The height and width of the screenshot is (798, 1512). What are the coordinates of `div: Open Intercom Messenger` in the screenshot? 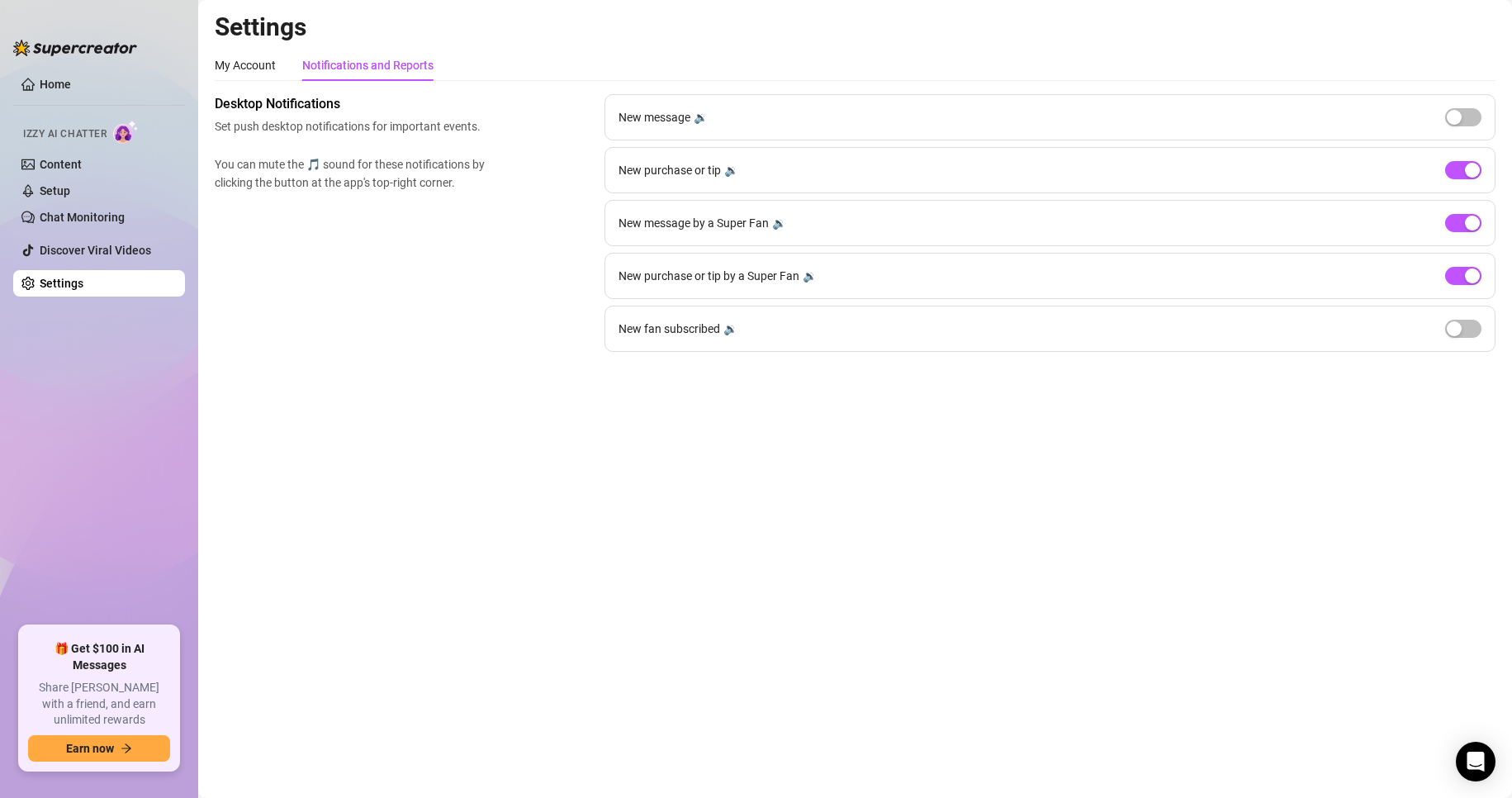 It's located at (1475, 761).